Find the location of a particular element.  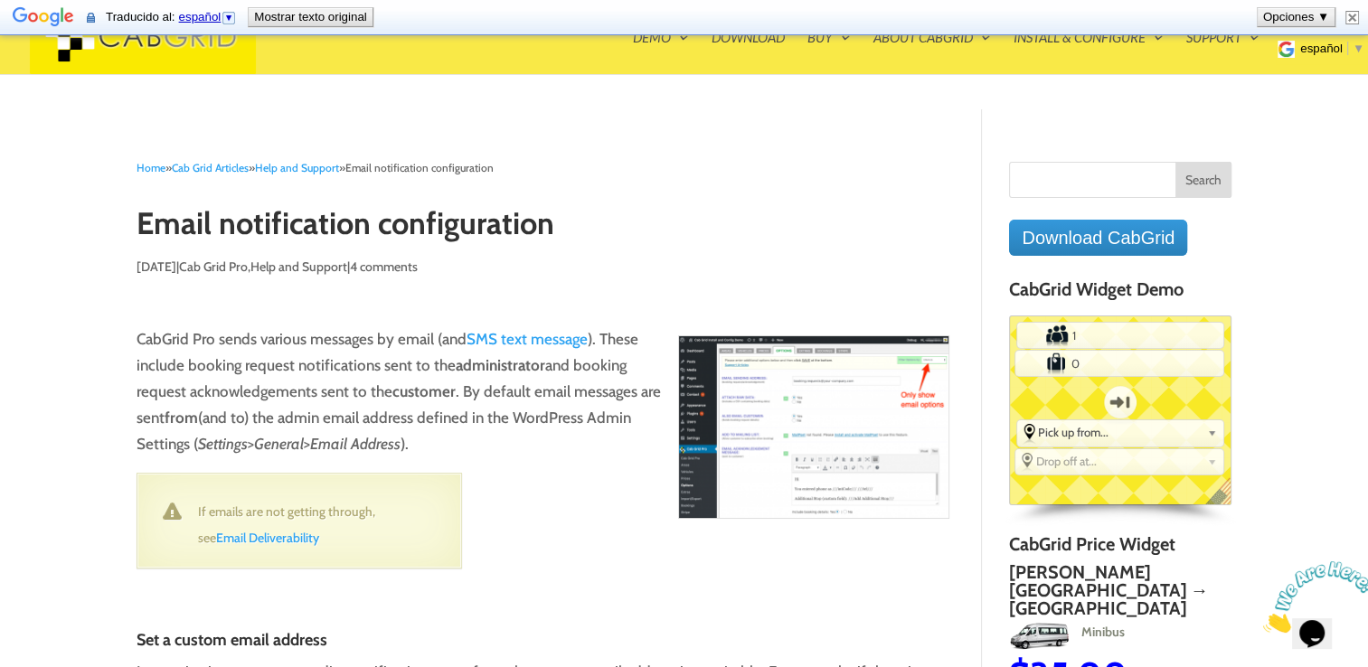

div: CloseChat attention grabber is located at coordinates (56, 42).